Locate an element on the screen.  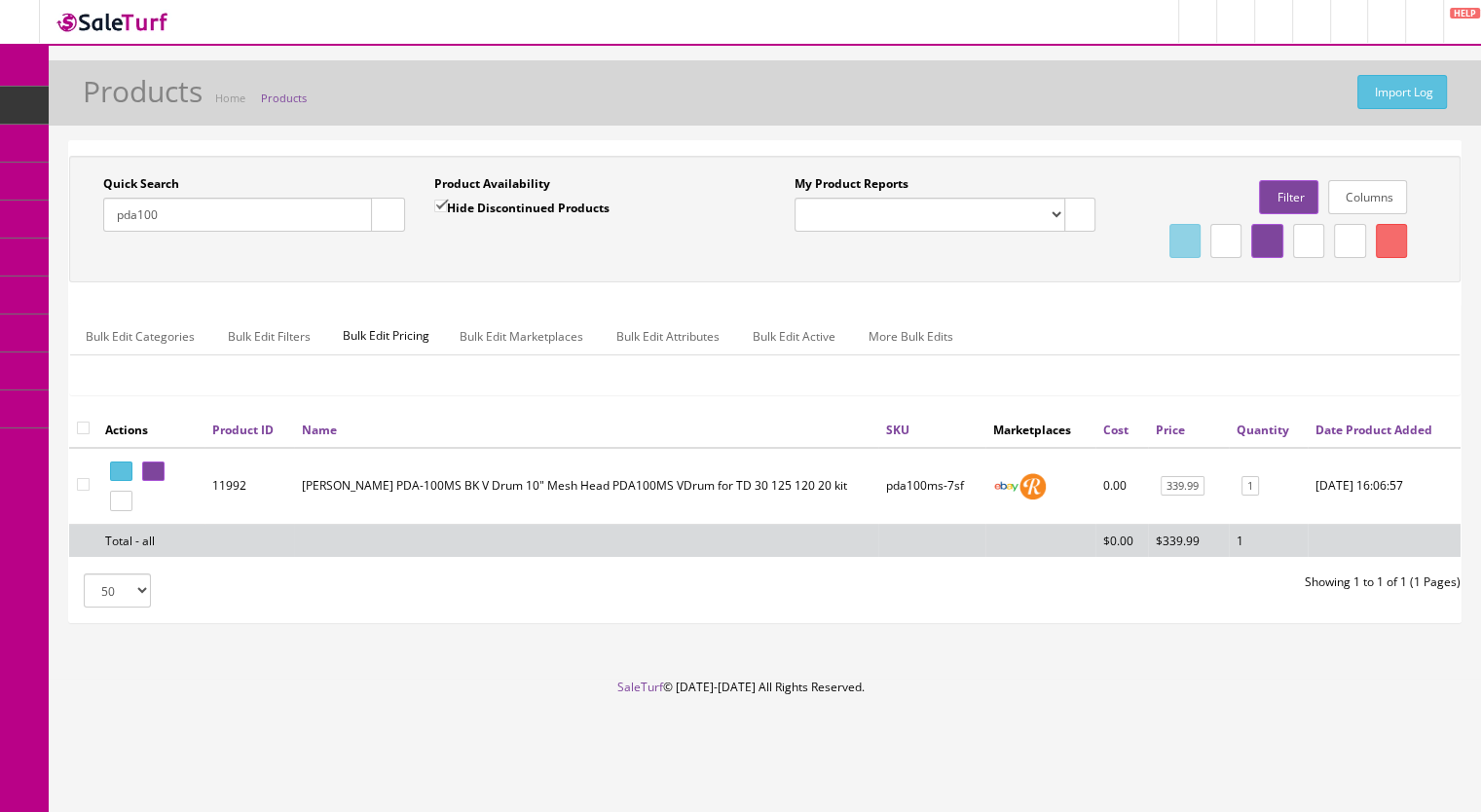
td: 0.00 is located at coordinates (1122, 486).